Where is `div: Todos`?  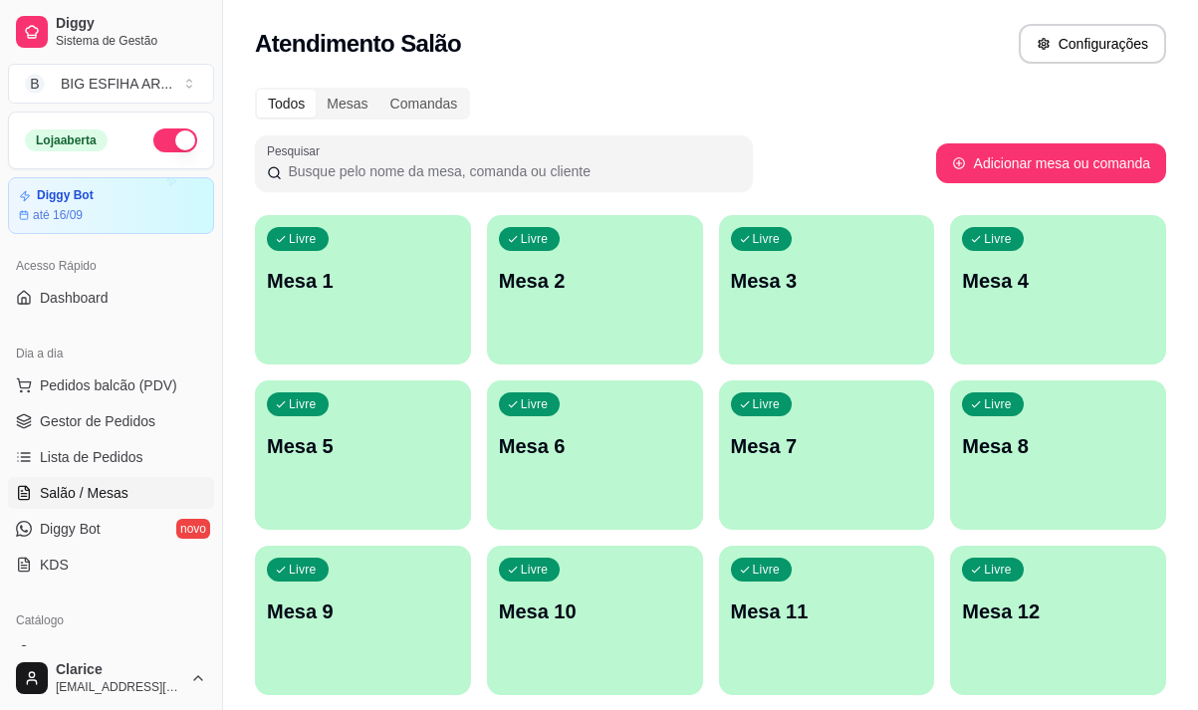 div: Todos is located at coordinates (286, 104).